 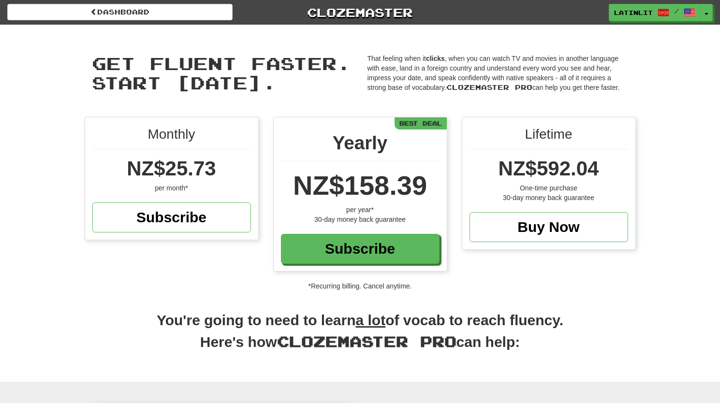 I want to click on div: Lifetime, so click(x=549, y=137).